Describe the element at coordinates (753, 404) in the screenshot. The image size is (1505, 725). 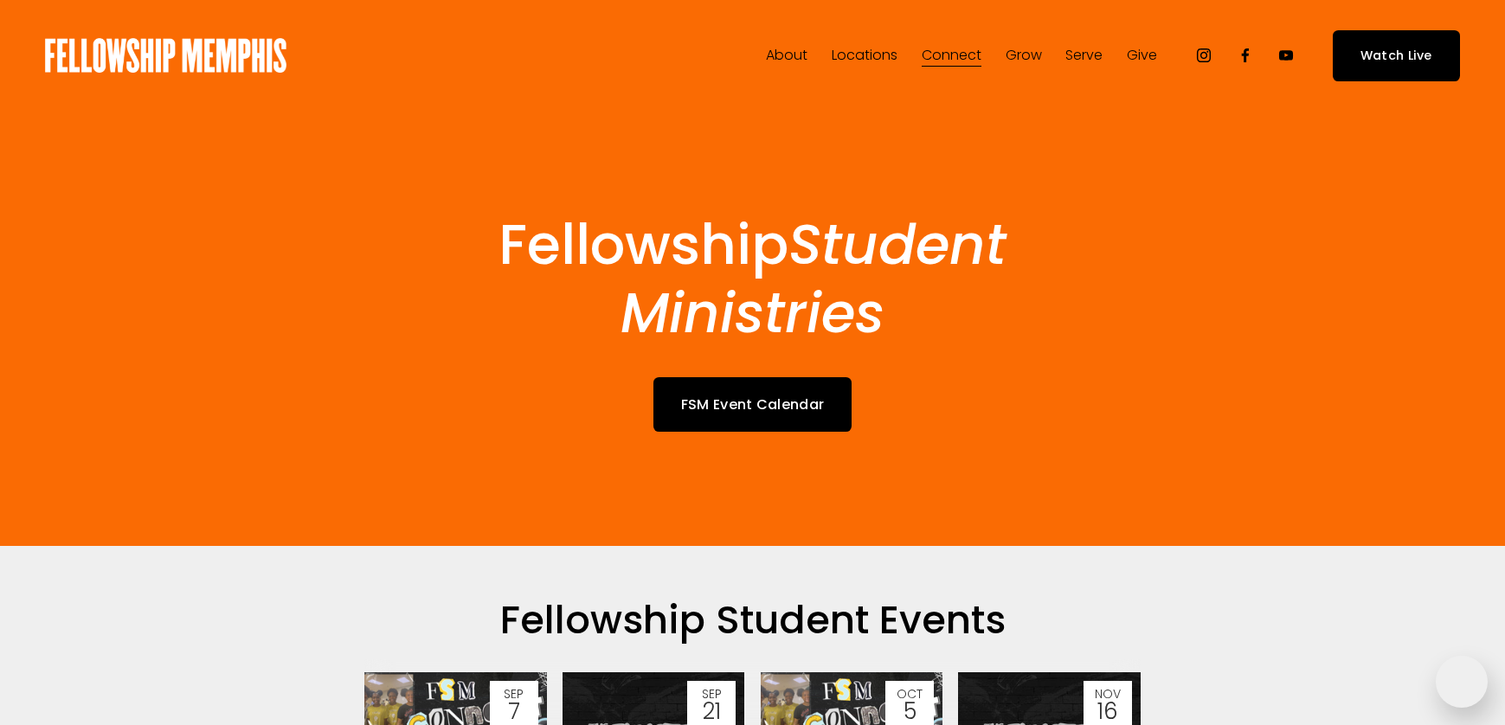
I see `a: FSM Event Calendar` at that location.